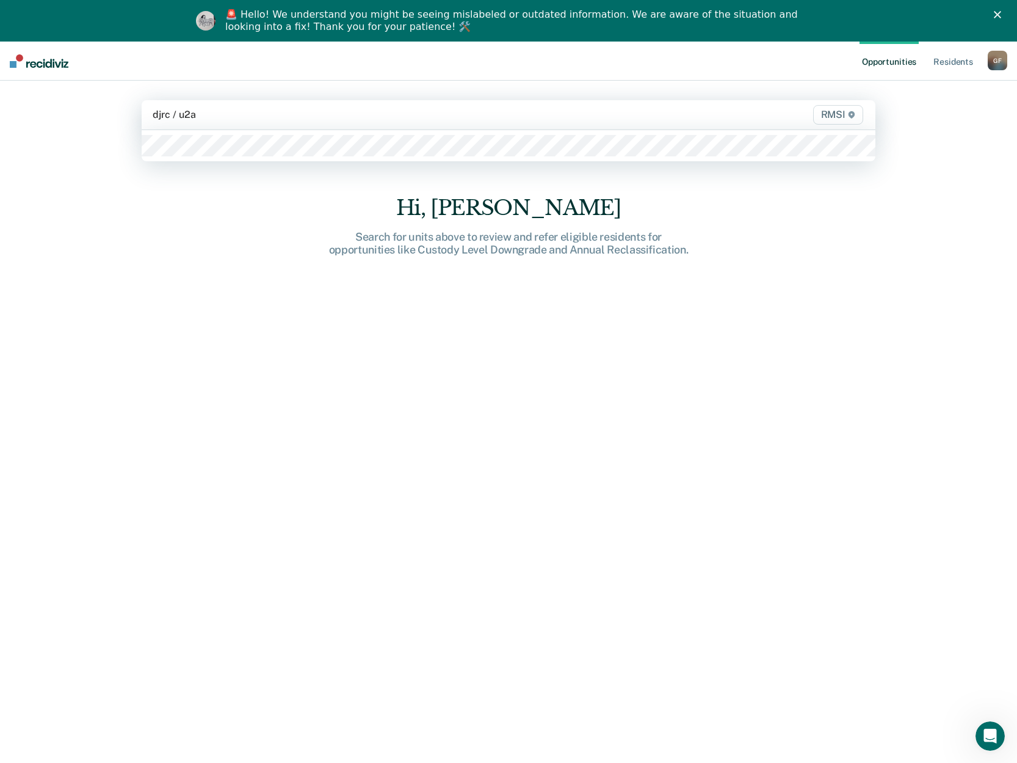 The image size is (1017, 763). What do you see at coordinates (206, 21) in the screenshot?
I see `img: Profile image for Kim` at bounding box center [206, 21].